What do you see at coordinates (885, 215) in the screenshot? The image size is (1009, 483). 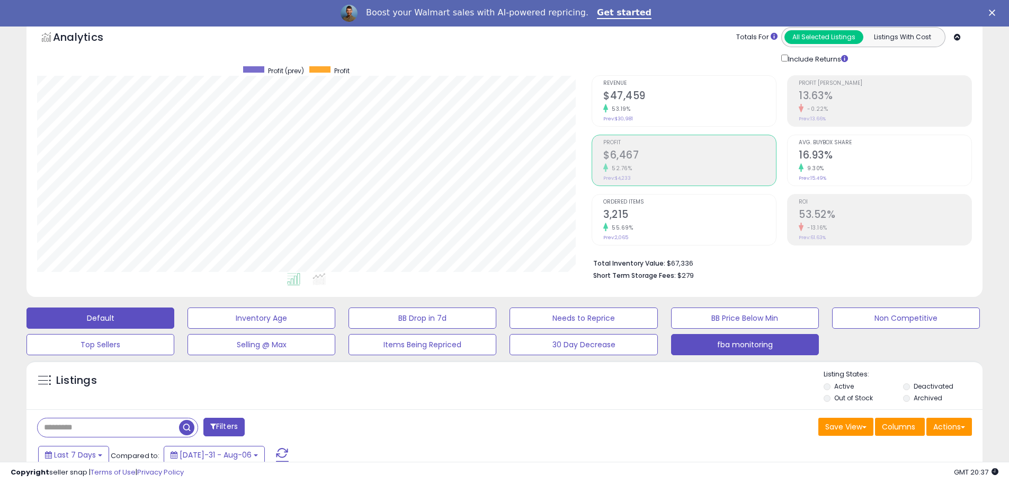 I see `h2: 53.52%` at bounding box center [885, 215].